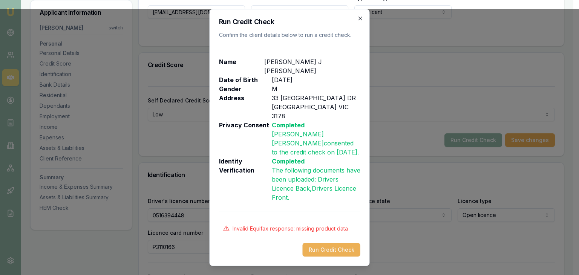  I want to click on p: Confirm the client details below to run a credit check., so click(290, 35).